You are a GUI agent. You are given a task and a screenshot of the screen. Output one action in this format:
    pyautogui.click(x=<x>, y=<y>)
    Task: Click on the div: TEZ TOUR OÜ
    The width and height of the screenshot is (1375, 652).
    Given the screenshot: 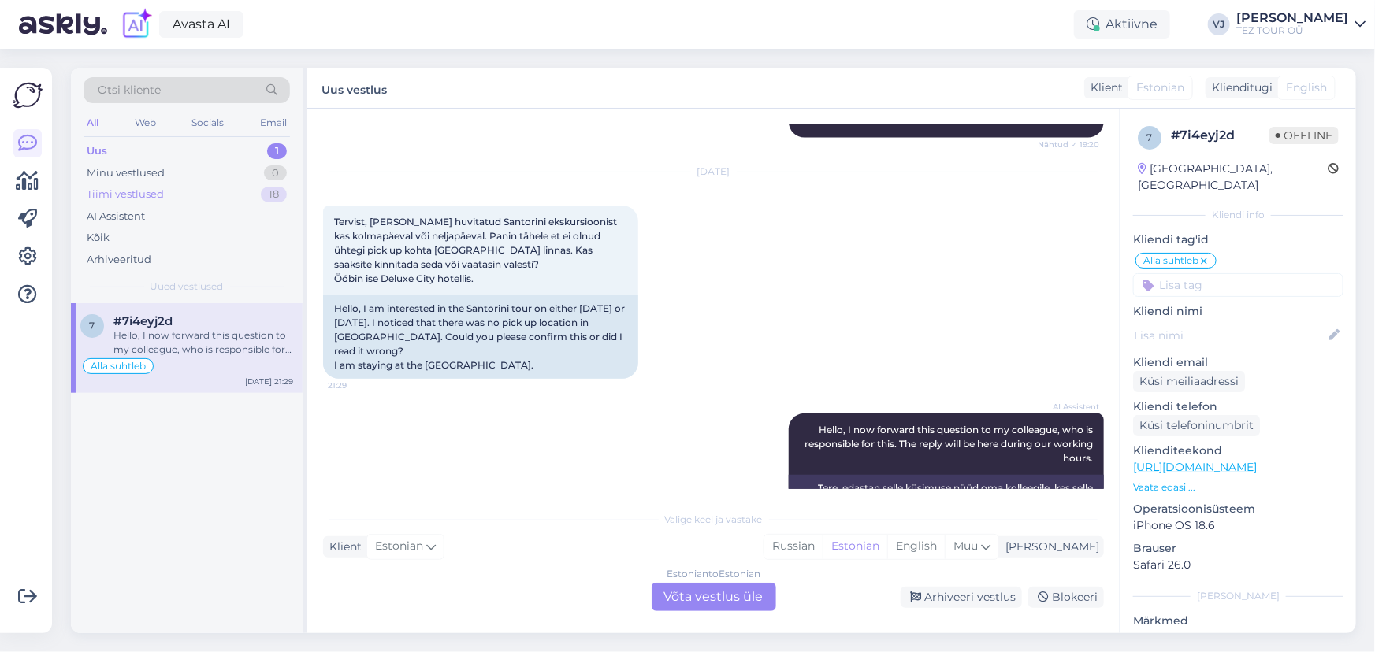 What is the action you would take?
    pyautogui.click(x=1292, y=31)
    